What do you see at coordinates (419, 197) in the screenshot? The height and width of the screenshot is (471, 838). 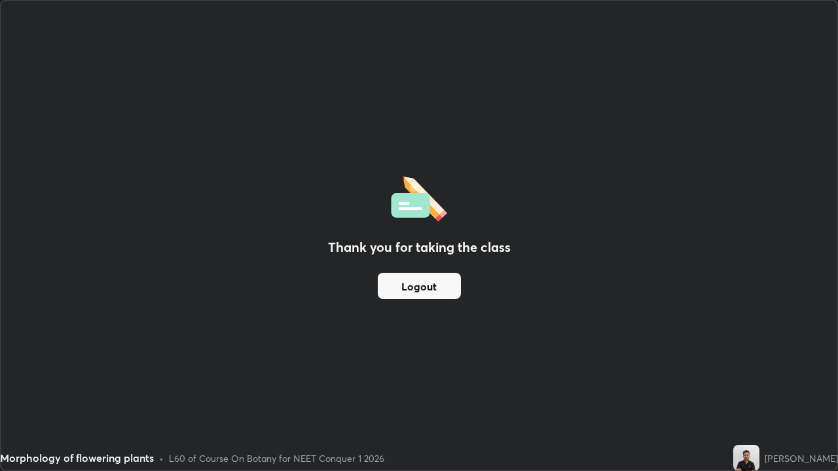 I see `img: offlineFeedback.1438e8b3.svg` at bounding box center [419, 197].